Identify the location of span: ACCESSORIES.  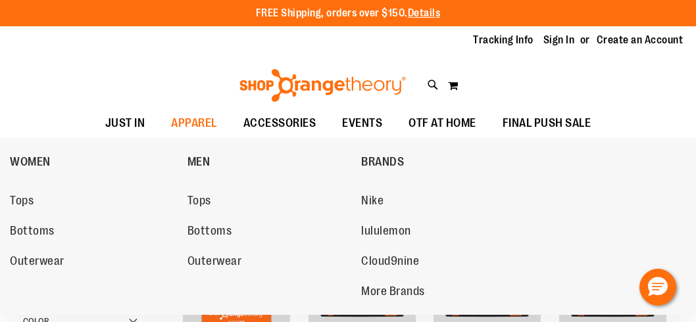
(280, 123).